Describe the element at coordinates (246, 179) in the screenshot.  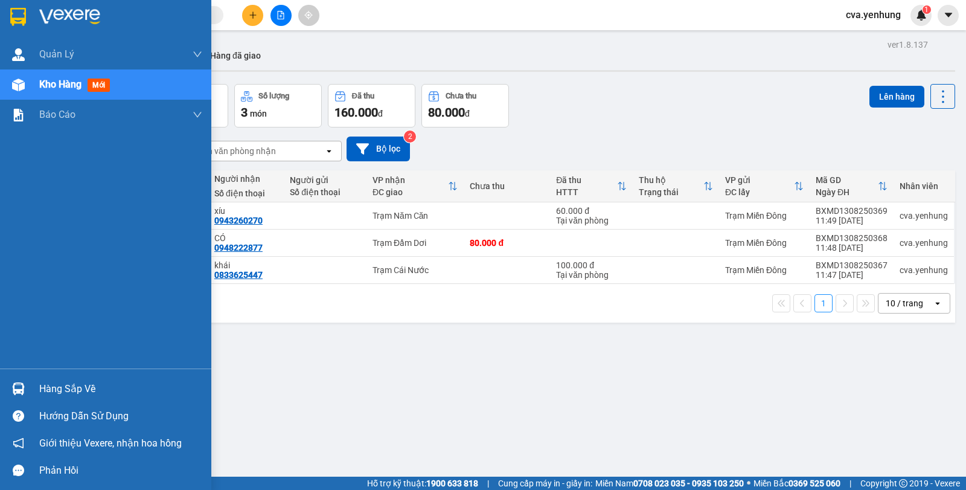
I see `div: Người nhận` at that location.